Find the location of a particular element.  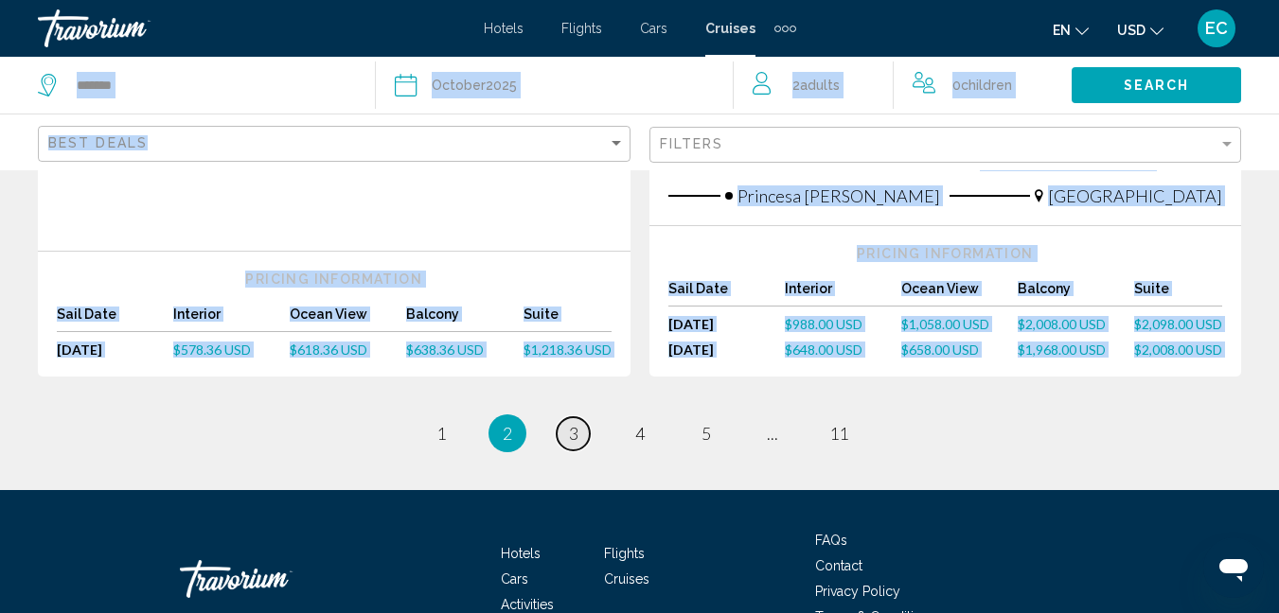

span: Filters is located at coordinates (692, 144).